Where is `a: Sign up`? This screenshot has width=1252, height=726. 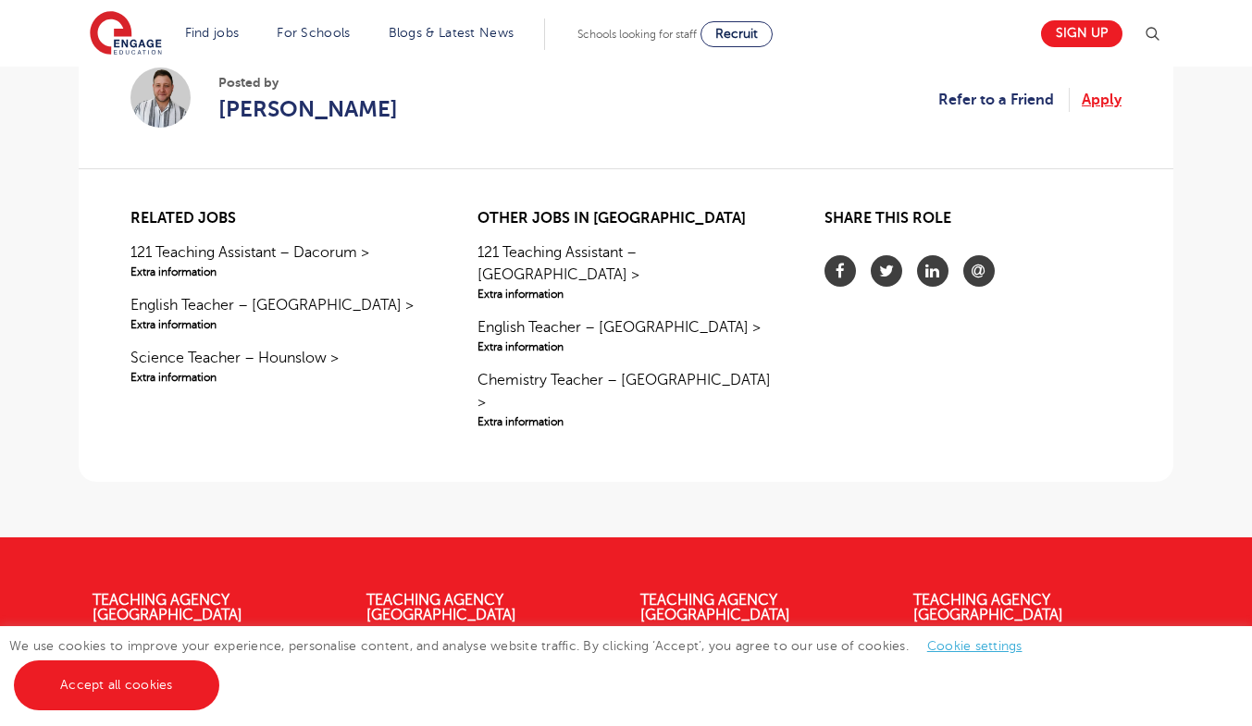 a: Sign up is located at coordinates (1082, 33).